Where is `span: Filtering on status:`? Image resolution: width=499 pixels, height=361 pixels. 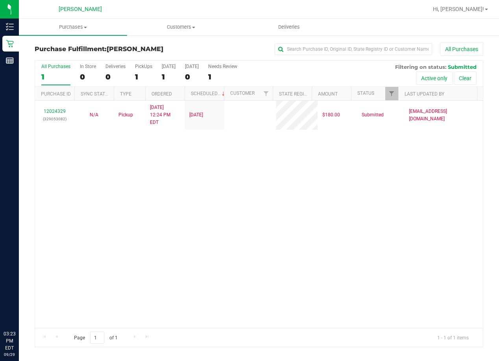 span: Filtering on status: is located at coordinates (421, 67).